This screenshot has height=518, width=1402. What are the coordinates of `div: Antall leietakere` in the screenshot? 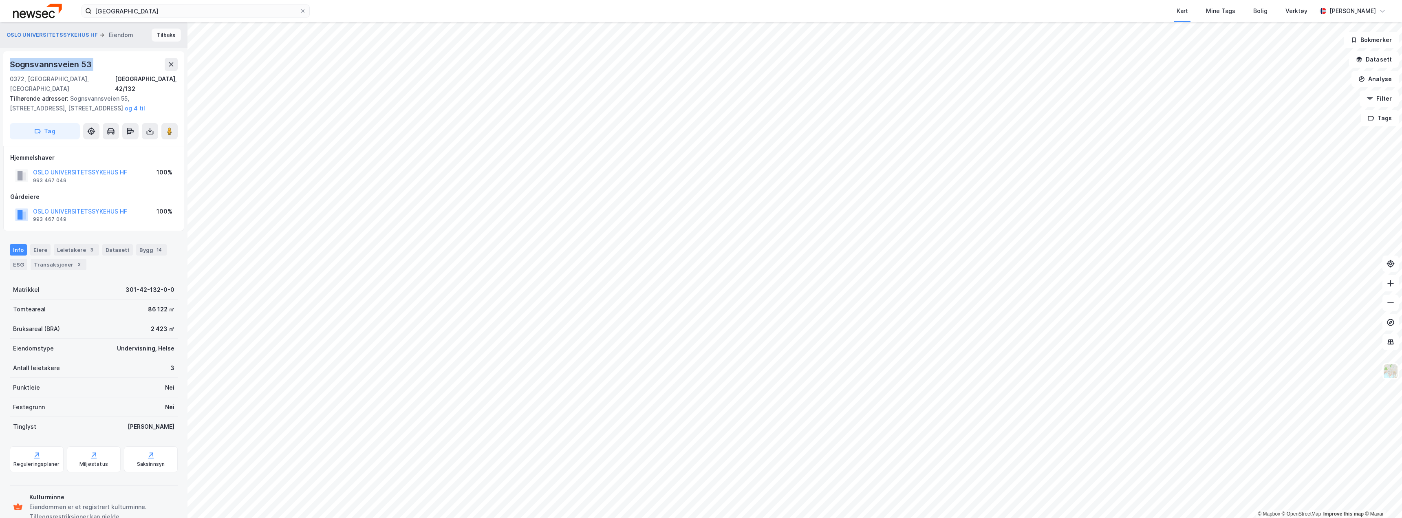 It's located at (36, 368).